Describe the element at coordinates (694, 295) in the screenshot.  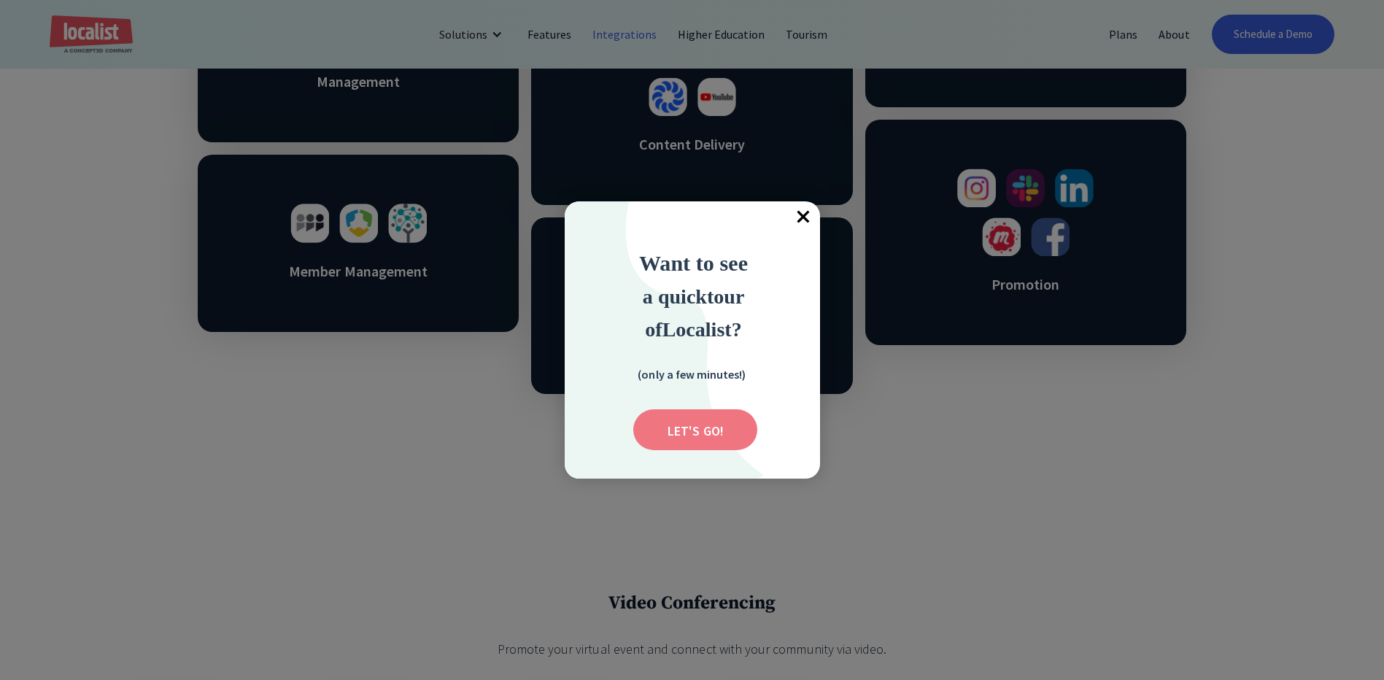
I see `div: Want to see a quick tour of Localist?` at that location.